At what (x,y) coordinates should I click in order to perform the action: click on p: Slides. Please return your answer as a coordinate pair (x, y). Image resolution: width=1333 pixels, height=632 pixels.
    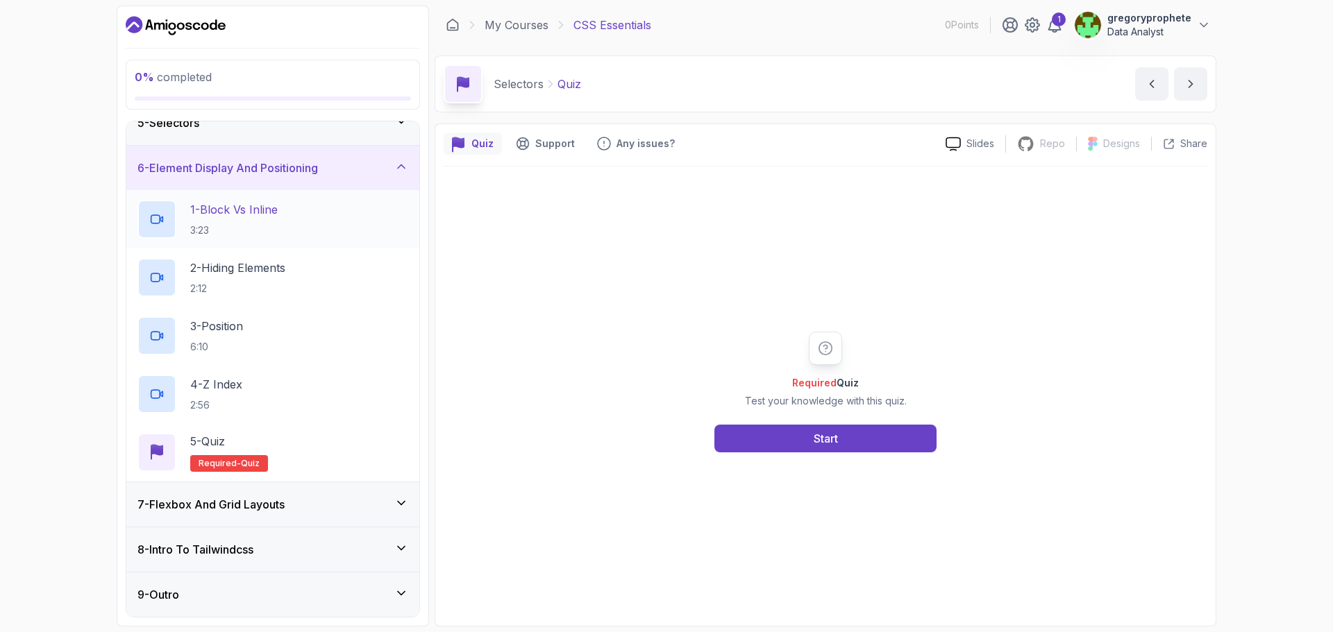
    Looking at the image, I should click on (980, 144).